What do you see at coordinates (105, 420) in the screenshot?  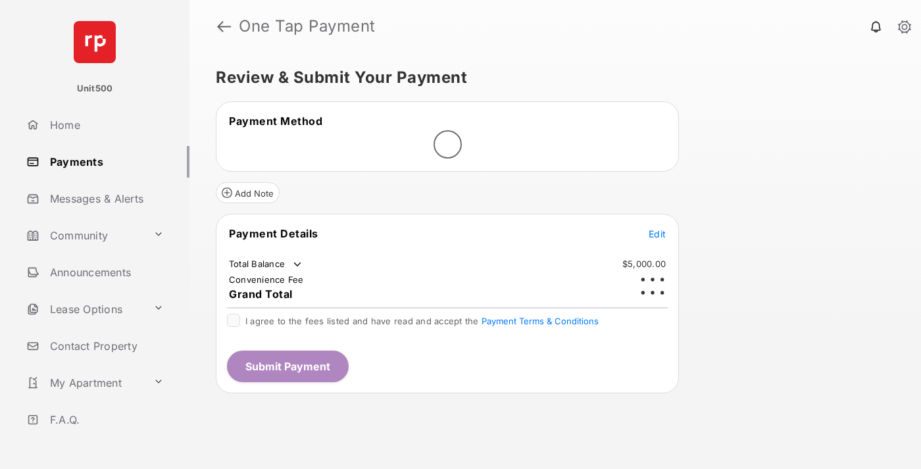 I see `a: F.A.Q.` at bounding box center [105, 420].